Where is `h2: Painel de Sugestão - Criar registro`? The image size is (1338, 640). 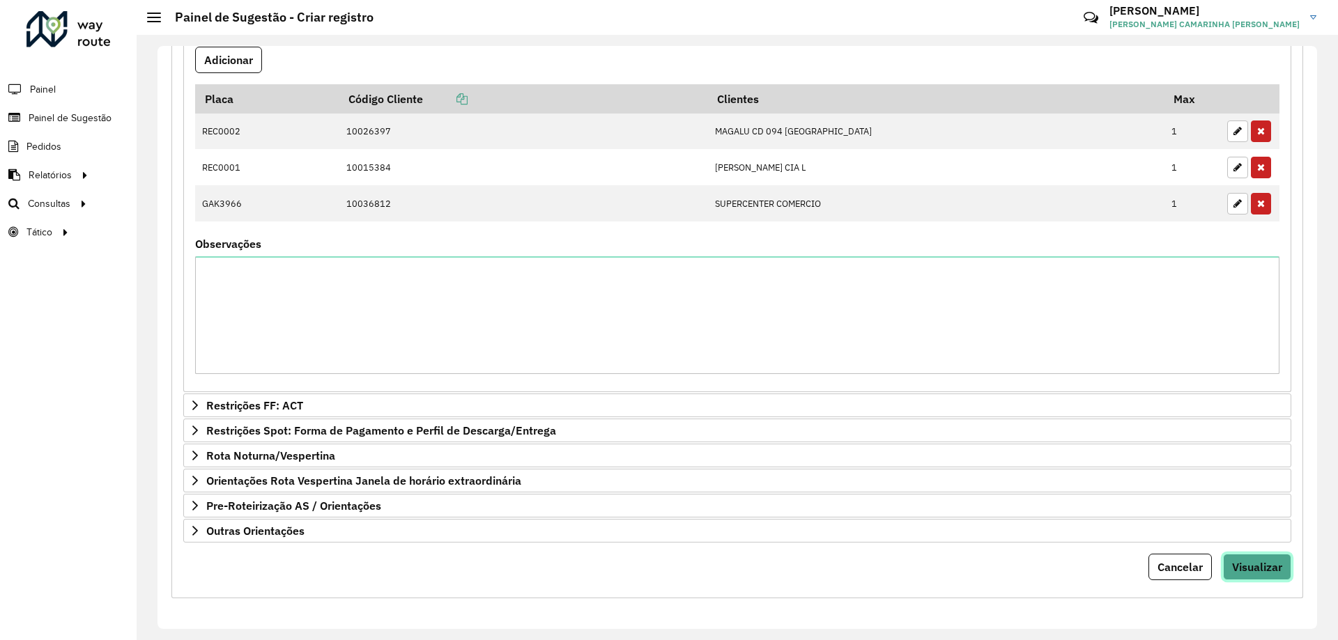
h2: Painel de Sugestão - Criar registro is located at coordinates (267, 17).